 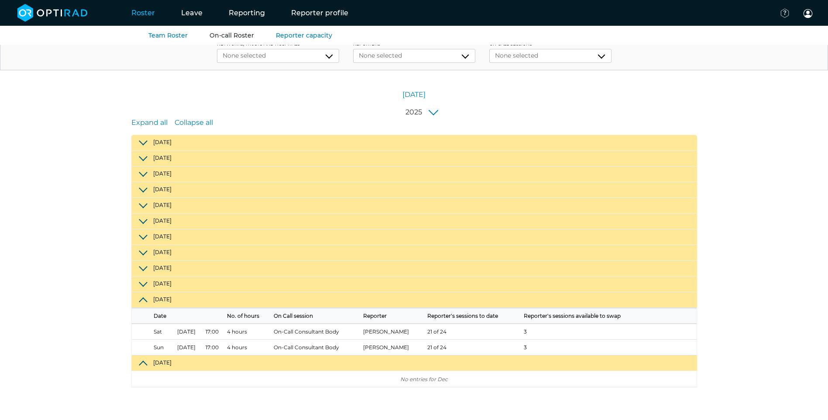 I want to click on th: Reporter's sessions available to swap, so click(x=587, y=316).